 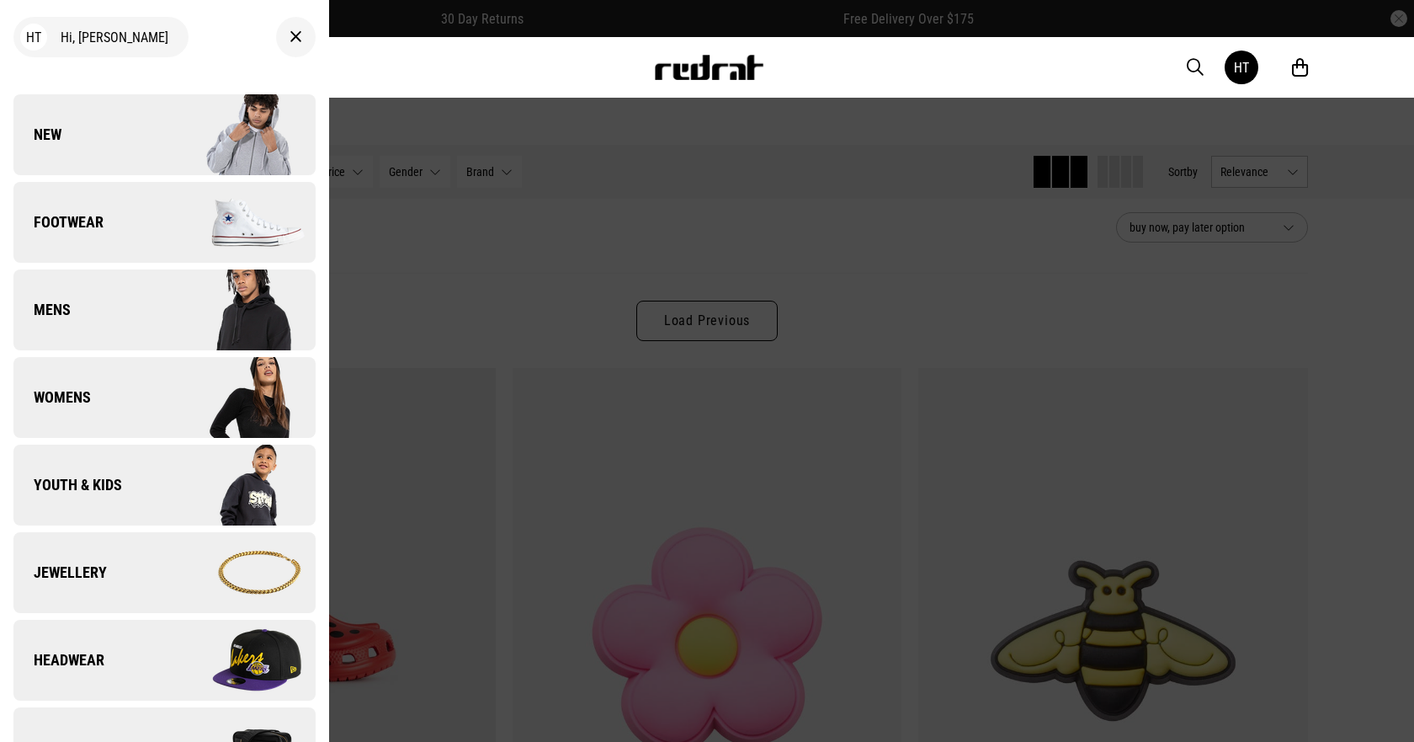 I want to click on span: Womens, so click(x=52, y=397).